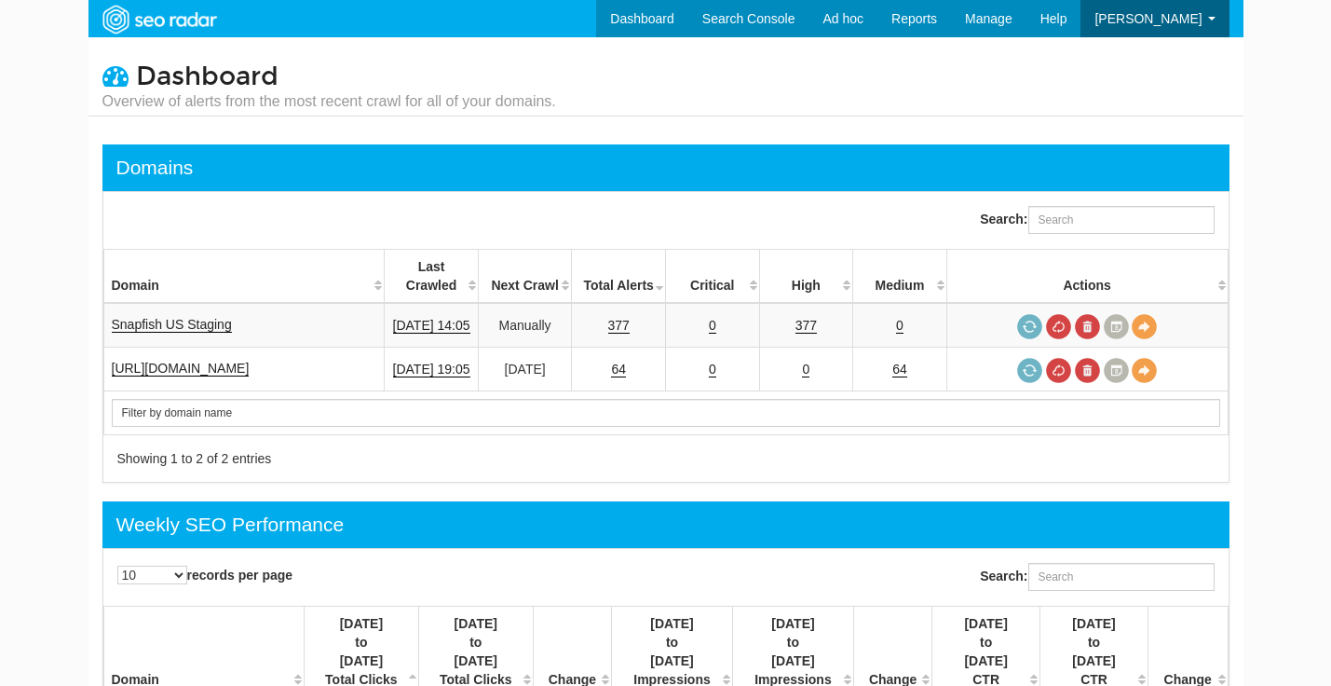  Describe the element at coordinates (207, 76) in the screenshot. I see `span: Dashboard` at that location.